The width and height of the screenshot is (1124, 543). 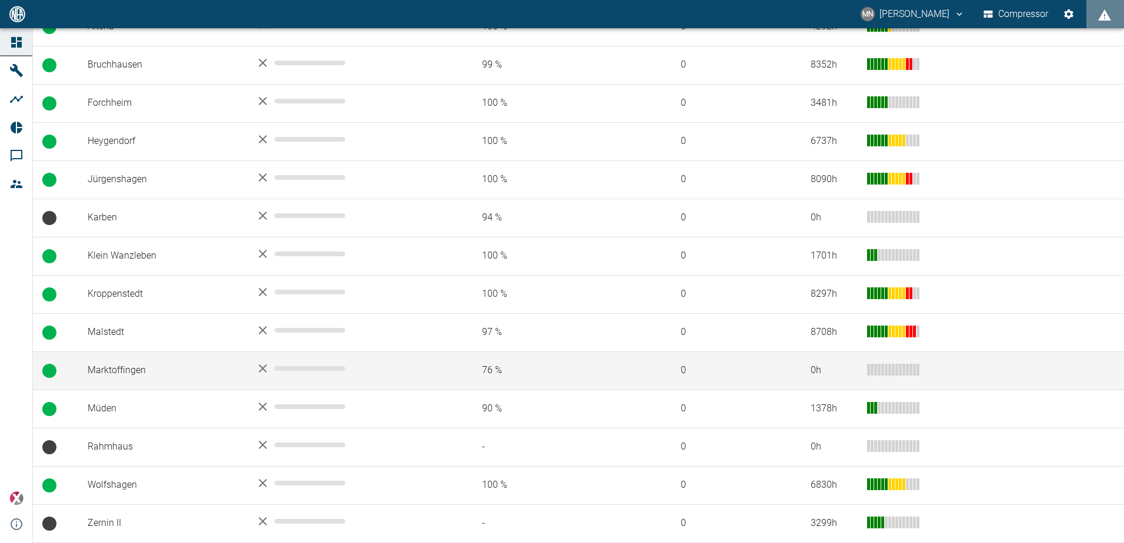 I want to click on div: 1701 h, so click(x=834, y=256).